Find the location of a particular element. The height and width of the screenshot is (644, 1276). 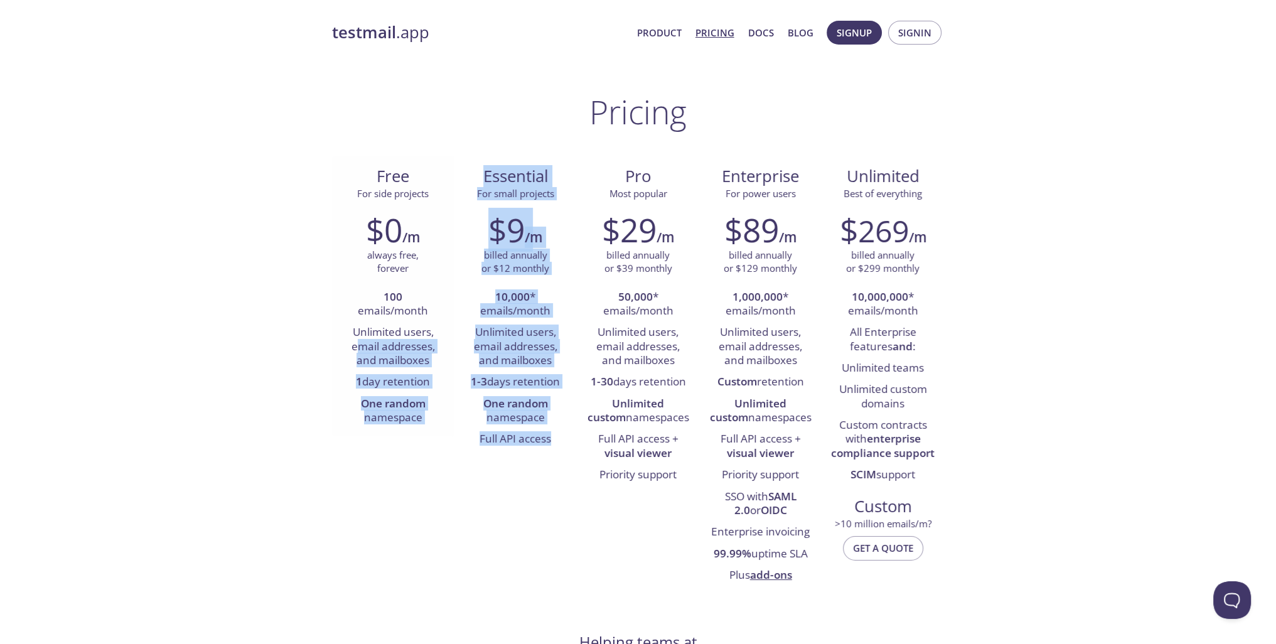

span: Get a quote is located at coordinates (883, 548).